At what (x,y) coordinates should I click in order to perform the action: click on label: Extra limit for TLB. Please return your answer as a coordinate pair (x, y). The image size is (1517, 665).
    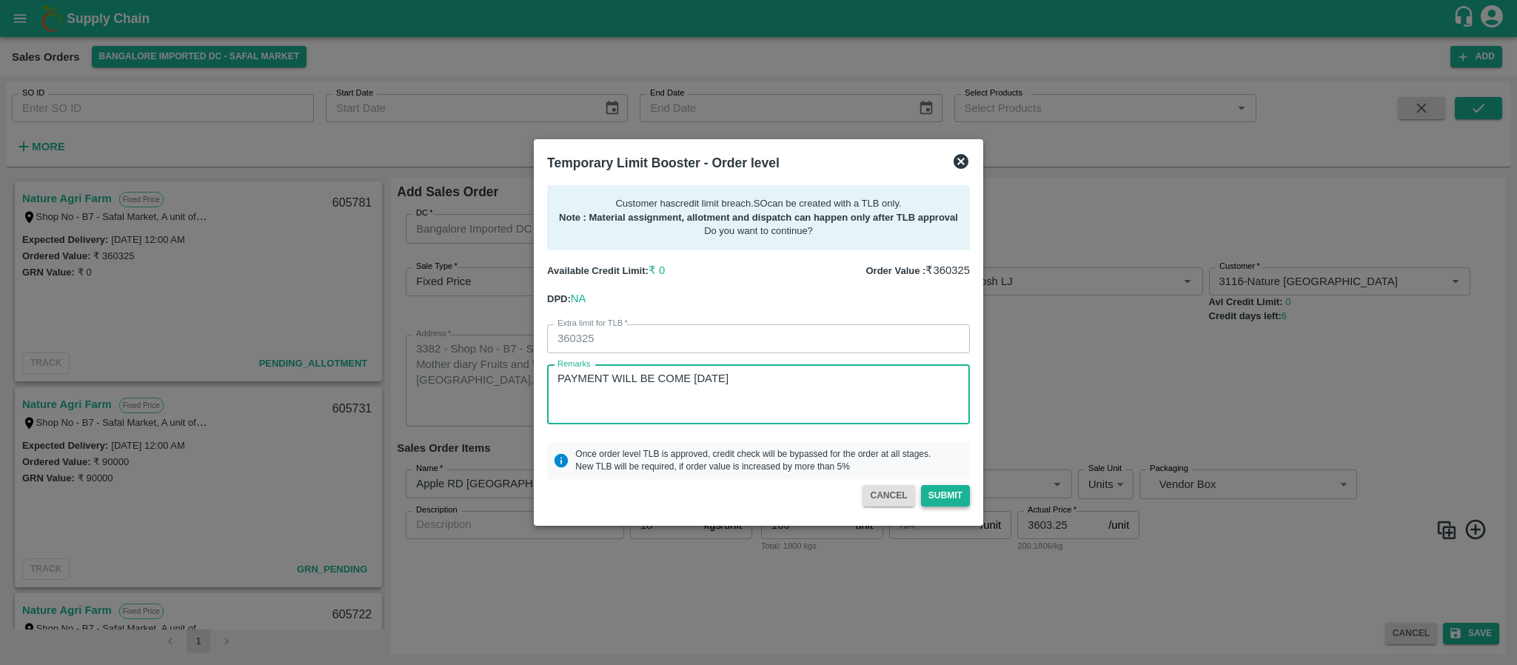
    Looking at the image, I should click on (592, 323).